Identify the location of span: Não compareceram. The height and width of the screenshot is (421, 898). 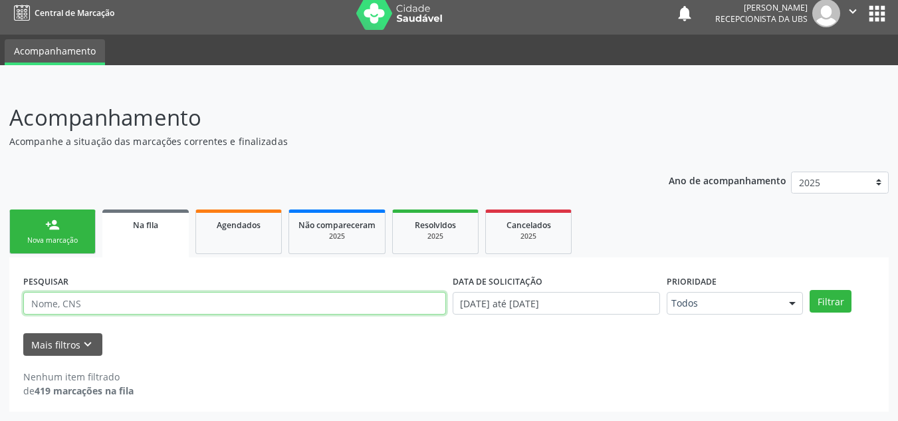
(337, 225).